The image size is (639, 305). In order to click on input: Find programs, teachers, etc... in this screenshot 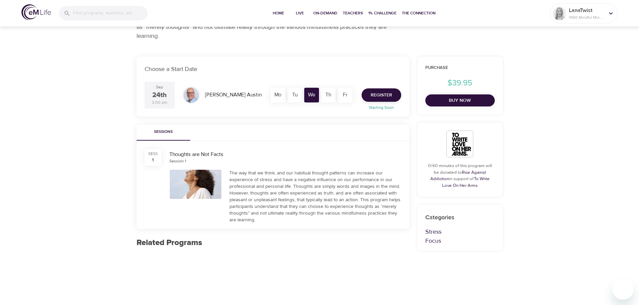, I will do `click(110, 13)`.